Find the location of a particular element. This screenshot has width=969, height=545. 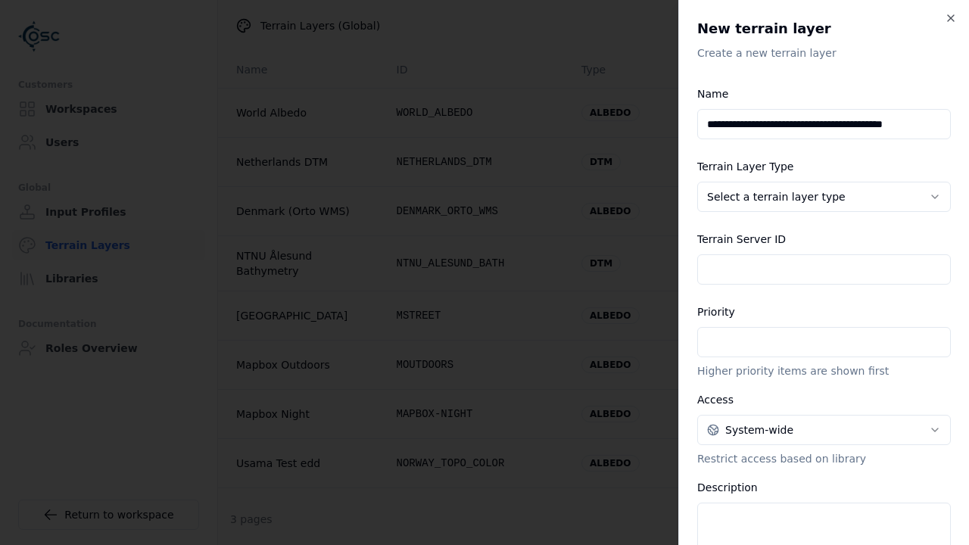

label: Priority is located at coordinates (716, 312).